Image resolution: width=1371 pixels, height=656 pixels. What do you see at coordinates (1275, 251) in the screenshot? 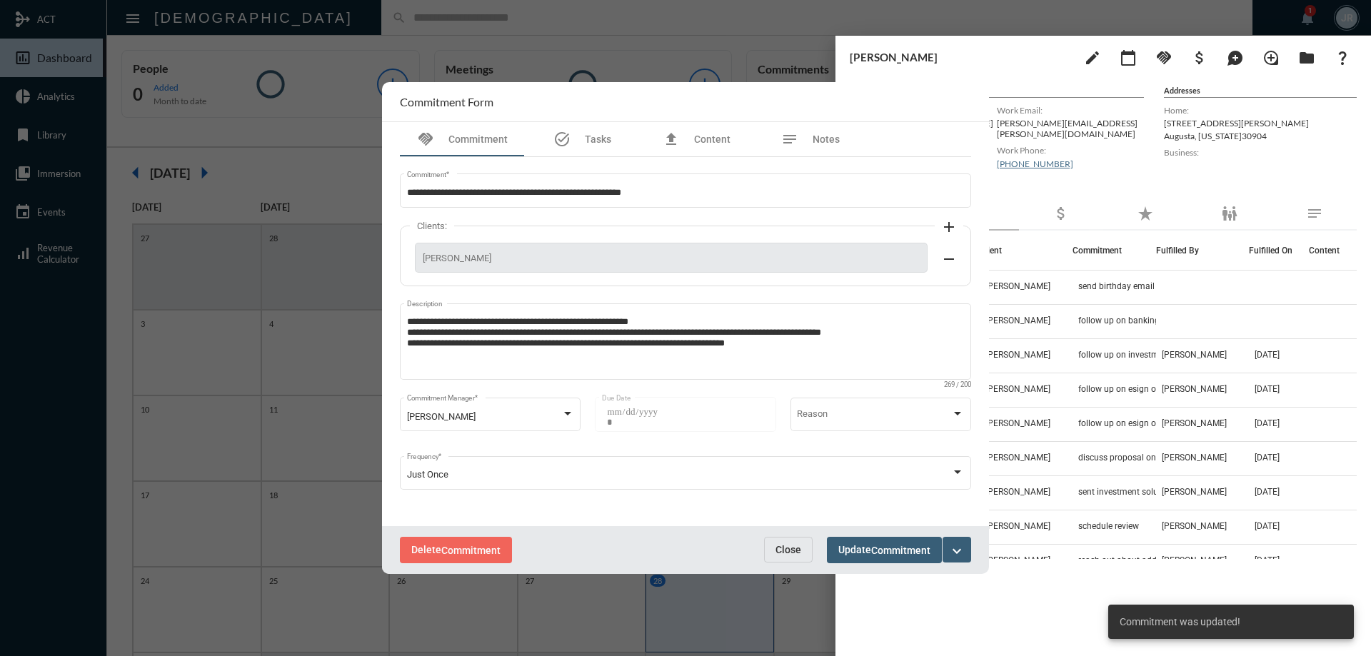
I see `th: Fulfilled On` at bounding box center [1275, 251].